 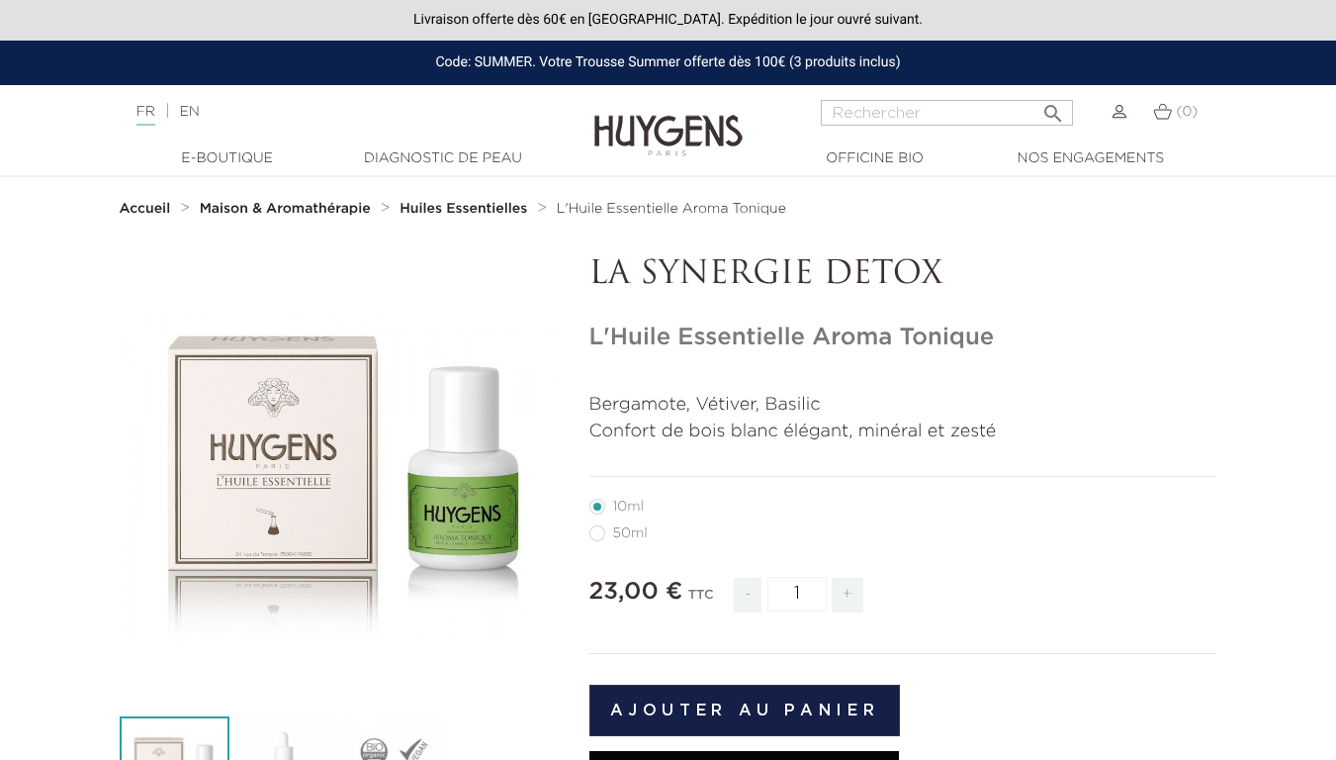 What do you see at coordinates (875, 158) in the screenshot?
I see `a: Officine Bio` at bounding box center [875, 158].